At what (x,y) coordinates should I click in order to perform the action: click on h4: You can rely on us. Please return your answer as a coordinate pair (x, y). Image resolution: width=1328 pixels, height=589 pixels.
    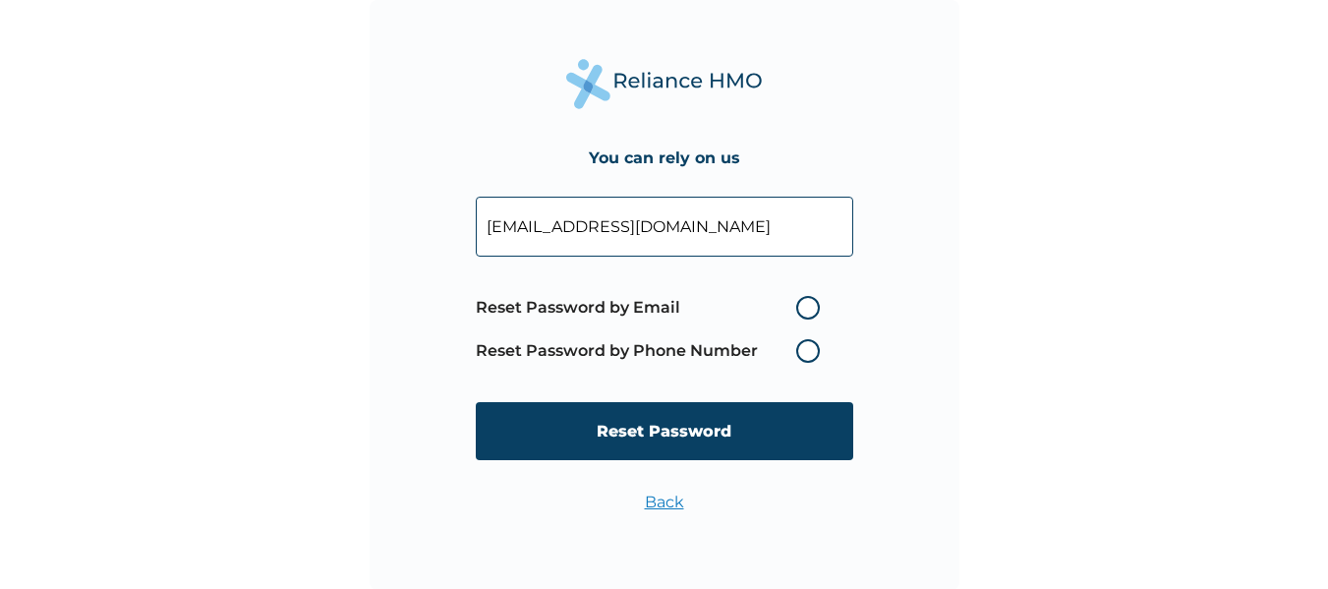
    Looking at the image, I should click on (665, 157).